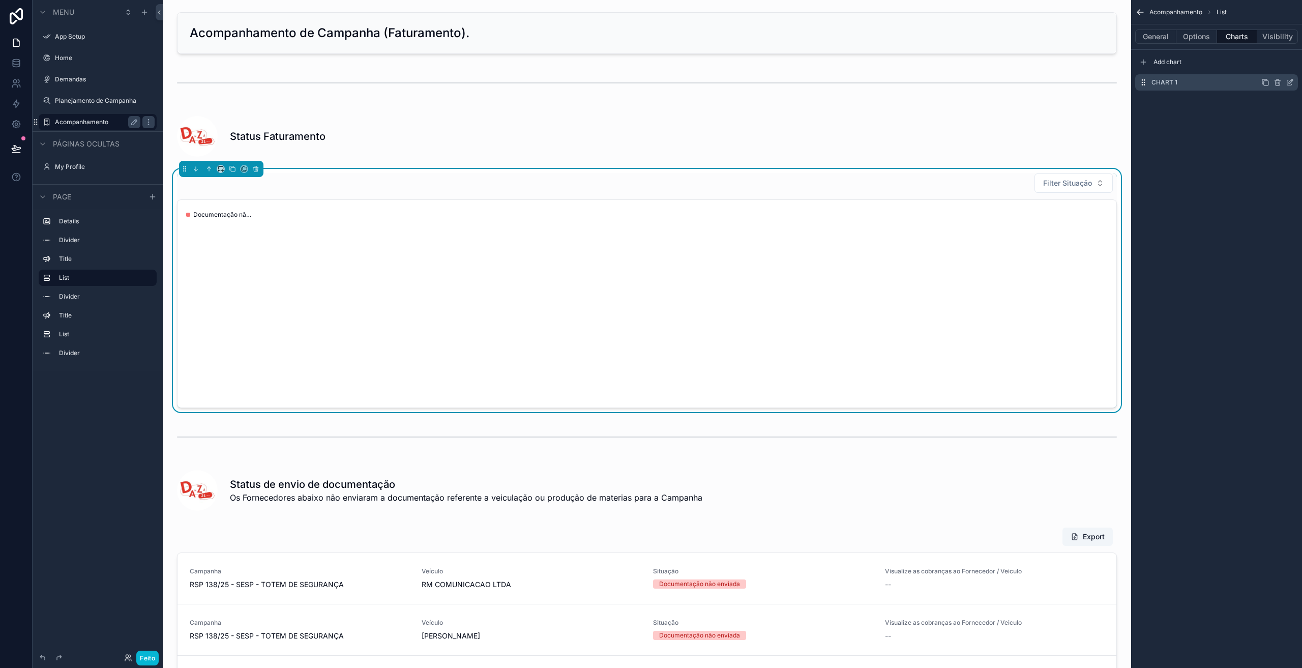 The height and width of the screenshot is (668, 1302). What do you see at coordinates (105, 58) in the screenshot?
I see `label: Home` at bounding box center [105, 58].